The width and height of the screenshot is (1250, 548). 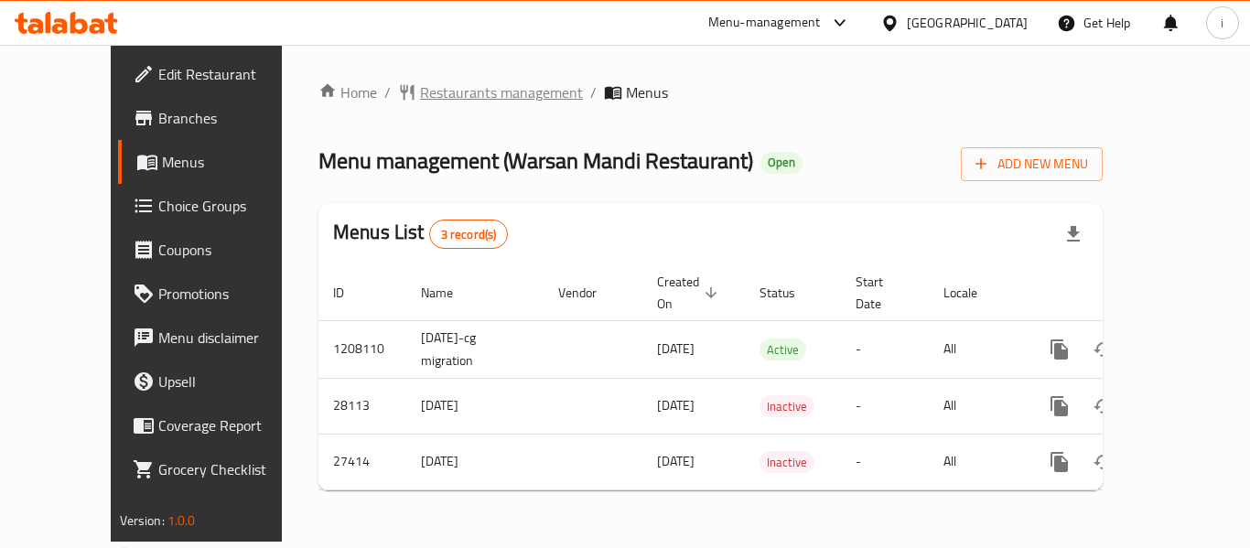 I want to click on span: Active, so click(x=782, y=350).